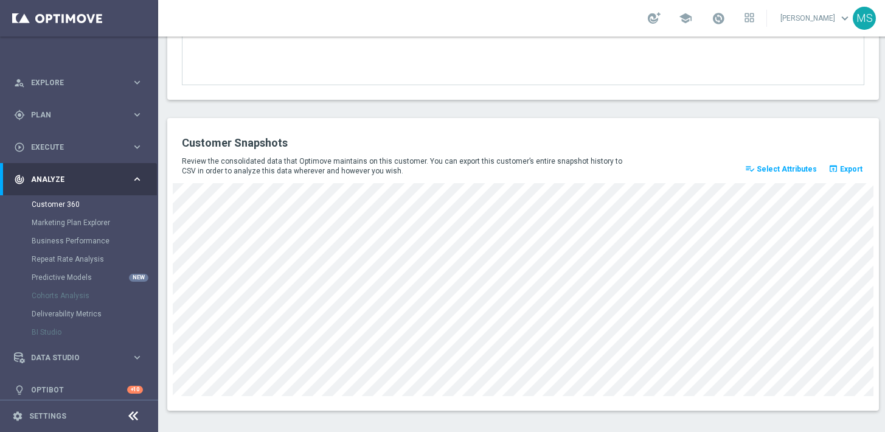  Describe the element at coordinates (81, 358) in the screenshot. I see `span: Data Studio` at that location.